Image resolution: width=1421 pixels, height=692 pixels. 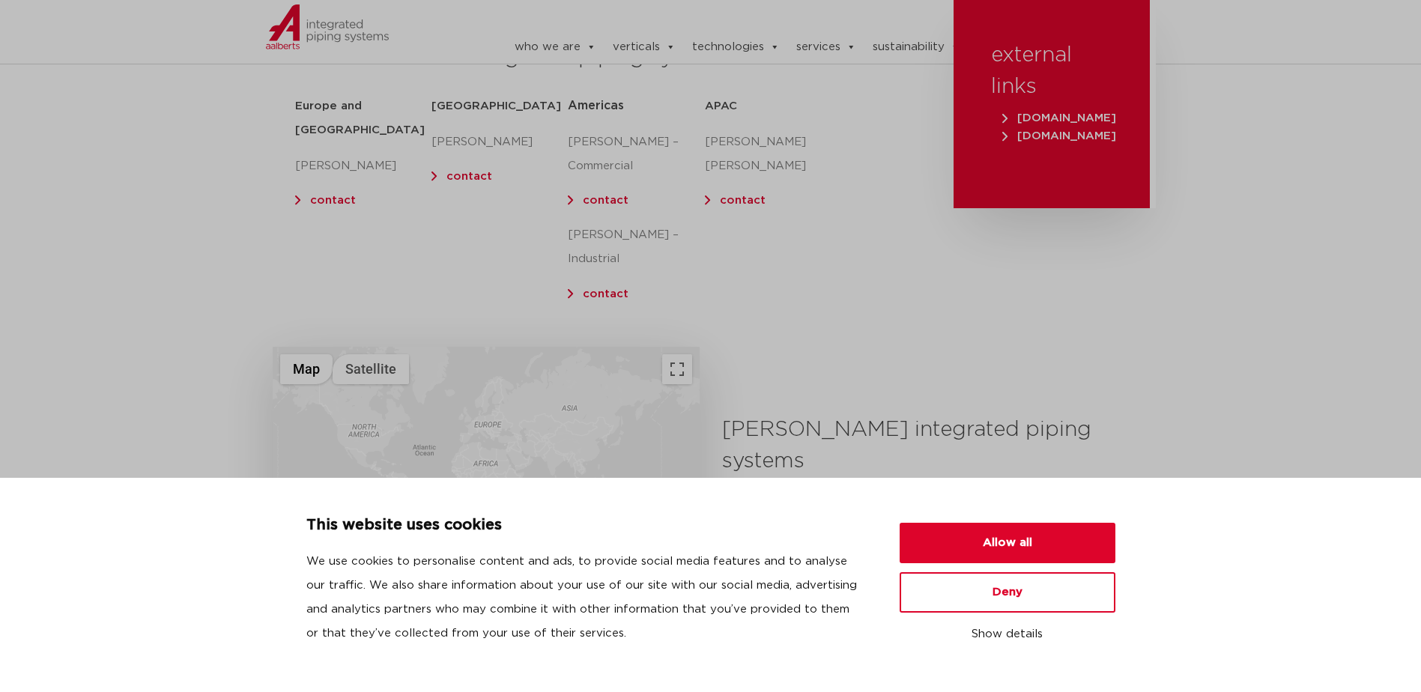 I want to click on a: who we are, so click(x=555, y=47).